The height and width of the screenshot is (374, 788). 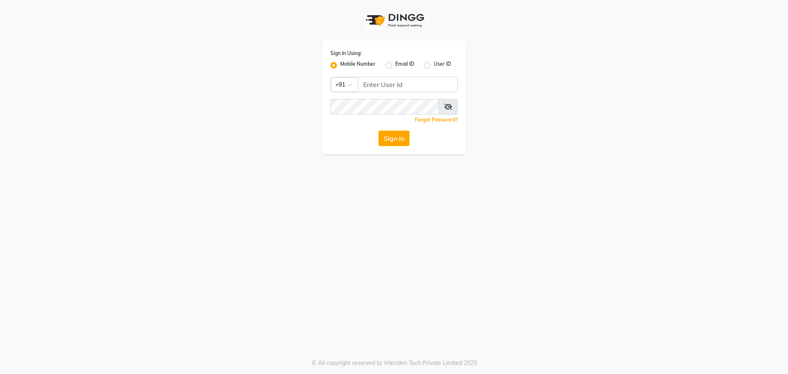 What do you see at coordinates (405, 65) in the screenshot?
I see `label: Email ID` at bounding box center [405, 65].